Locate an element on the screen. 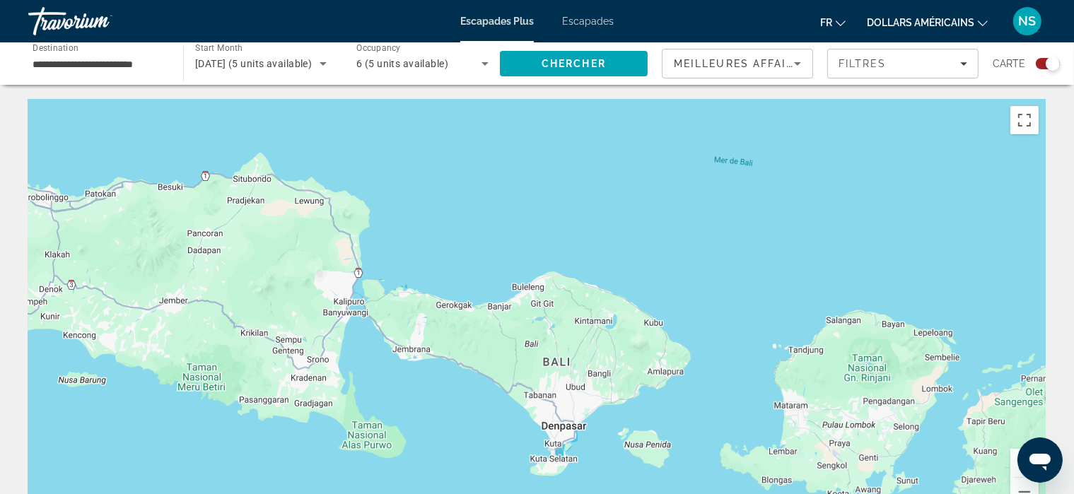 This screenshot has height=494, width=1074. a: Travorium is located at coordinates (99, 21).